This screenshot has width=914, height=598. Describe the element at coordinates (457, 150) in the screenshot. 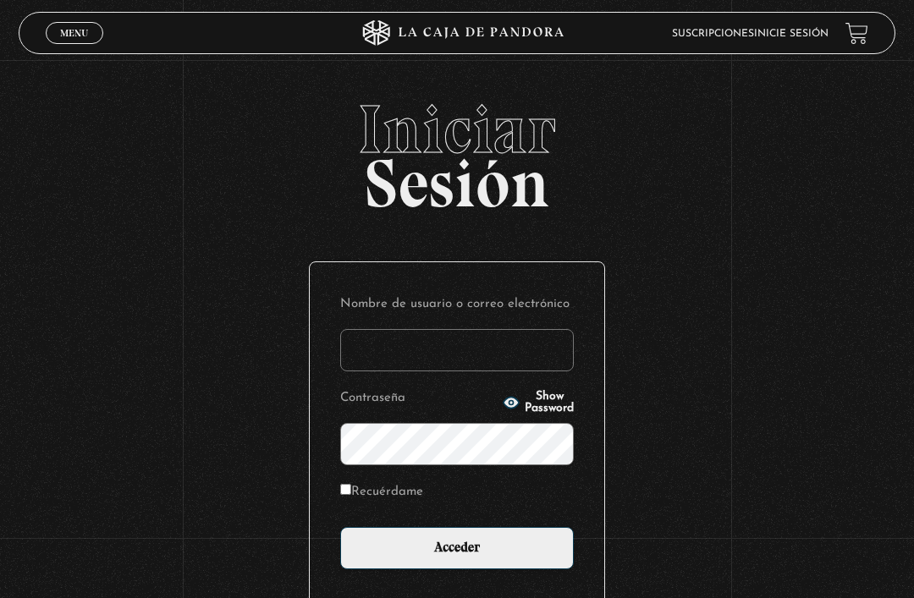

I see `h2: Sesión` at that location.